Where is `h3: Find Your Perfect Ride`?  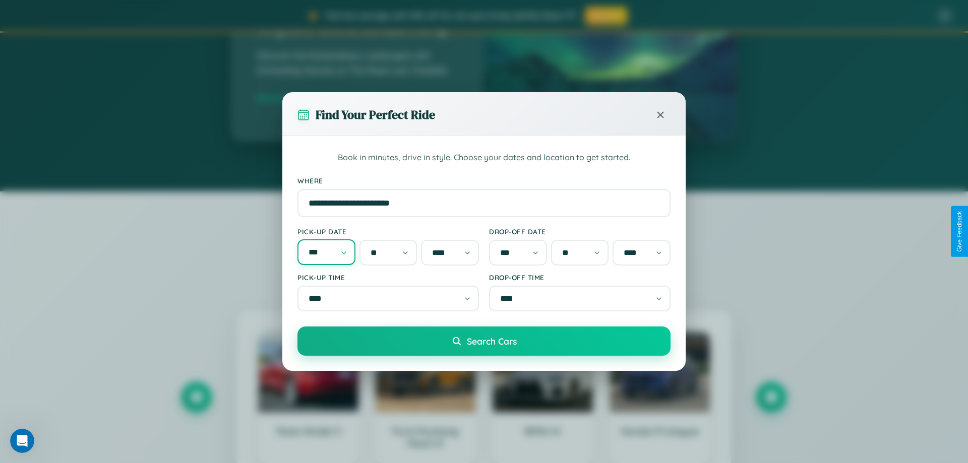 h3: Find Your Perfect Ride is located at coordinates (375, 114).